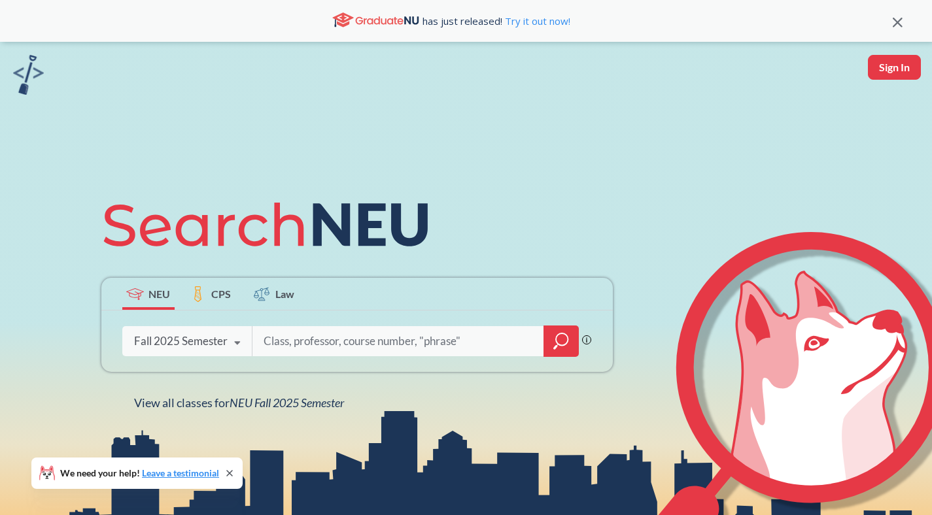 This screenshot has height=515, width=932. Describe the element at coordinates (221, 294) in the screenshot. I see `span: CPS` at that location.